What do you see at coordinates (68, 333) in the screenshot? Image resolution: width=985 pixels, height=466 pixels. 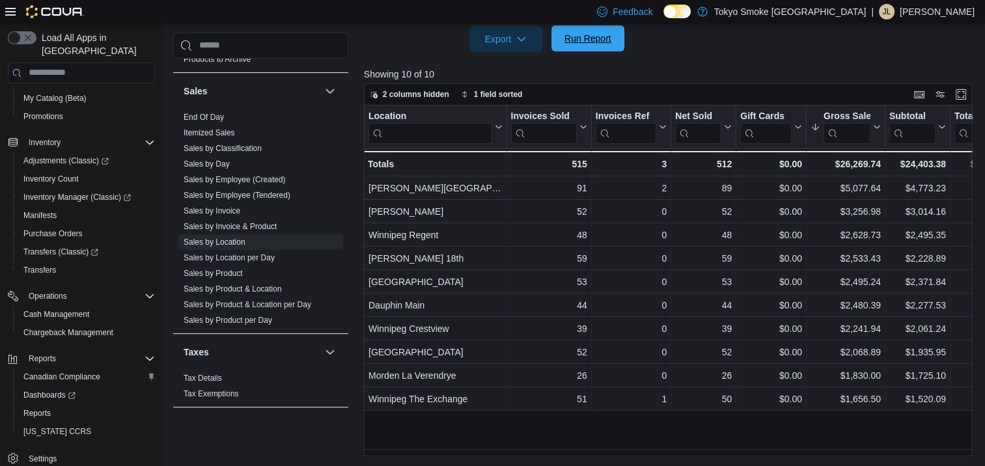 I see `a: Chargeback Management` at bounding box center [68, 333].